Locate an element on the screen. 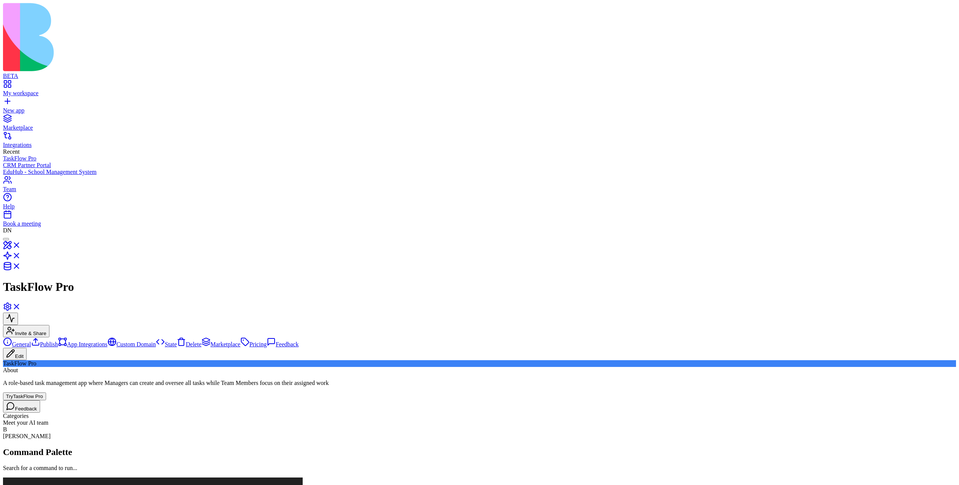  a: CRM Partner Portal is located at coordinates (479, 165).